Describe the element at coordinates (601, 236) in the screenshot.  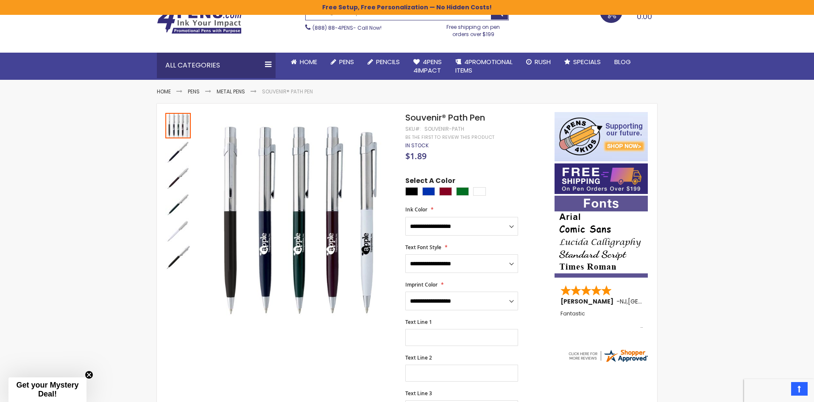
I see `img: font-personalization-examples` at that location.